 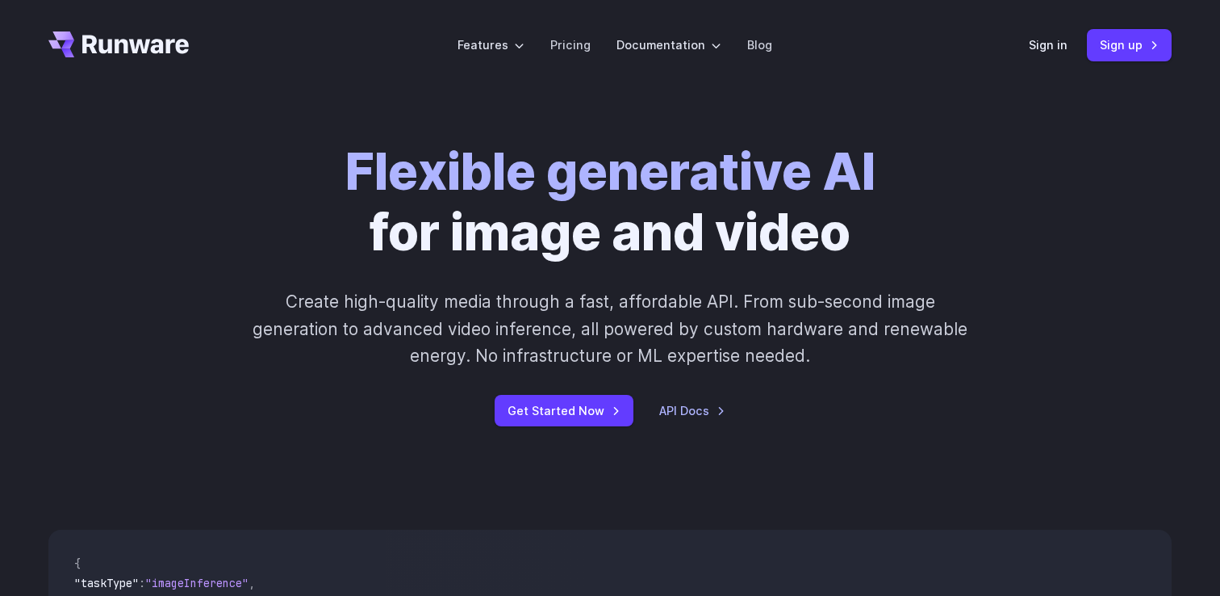 I want to click on a: Go to /, so click(x=119, y=44).